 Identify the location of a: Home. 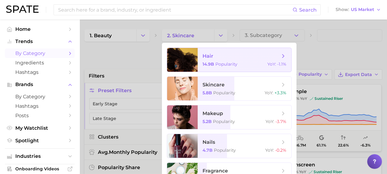
(40, 29).